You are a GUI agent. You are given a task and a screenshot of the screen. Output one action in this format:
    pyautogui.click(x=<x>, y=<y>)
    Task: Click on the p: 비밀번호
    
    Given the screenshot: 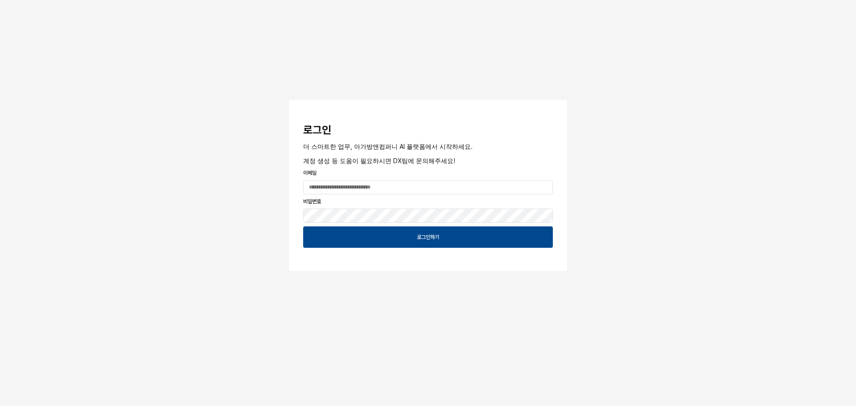 What is the action you would take?
    pyautogui.click(x=428, y=202)
    